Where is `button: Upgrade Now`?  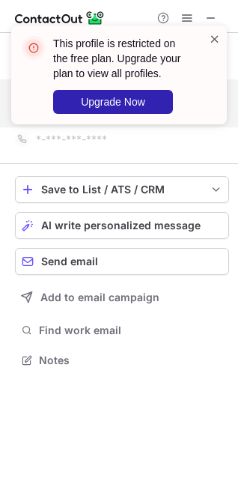
button: Upgrade Now is located at coordinates (113, 102).